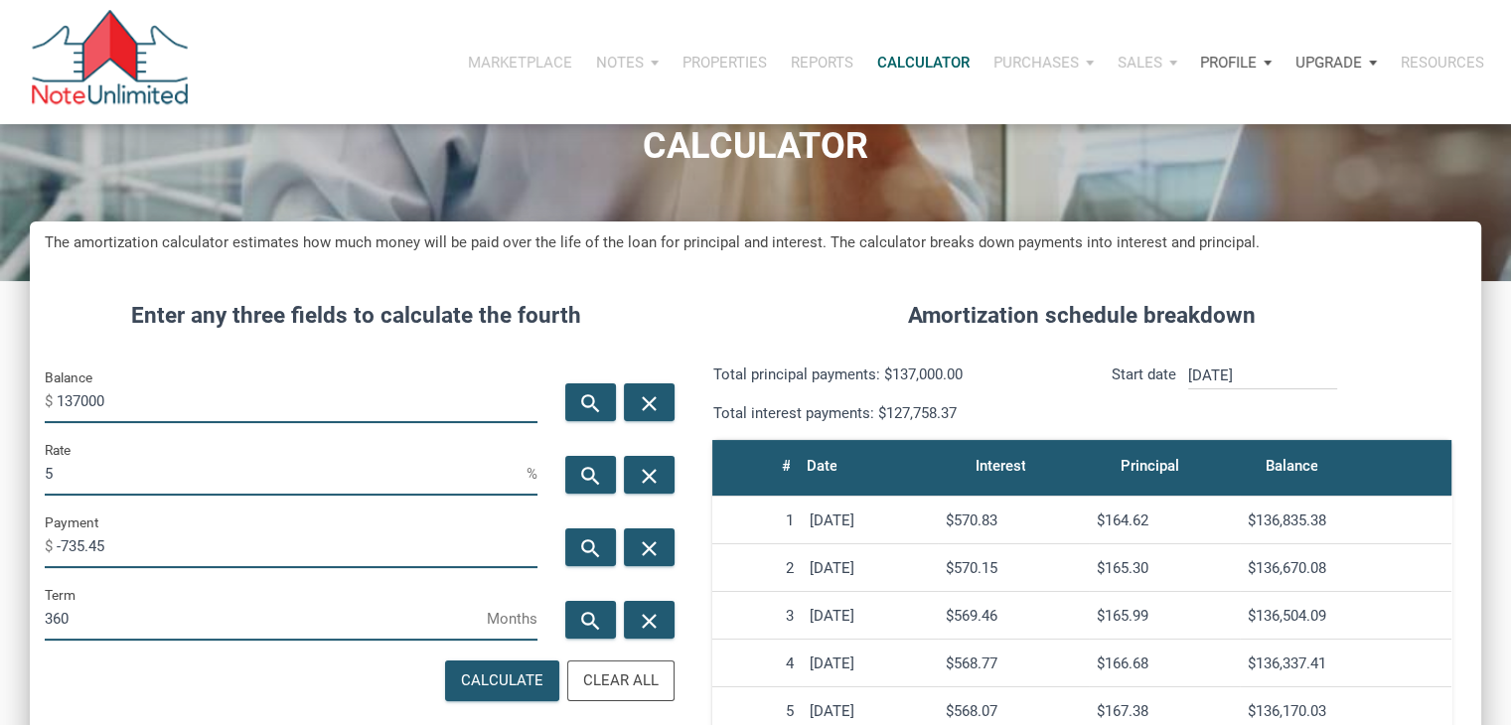  What do you see at coordinates (109, 62) in the screenshot?
I see `img: NoteUnlimited` at bounding box center [109, 62].